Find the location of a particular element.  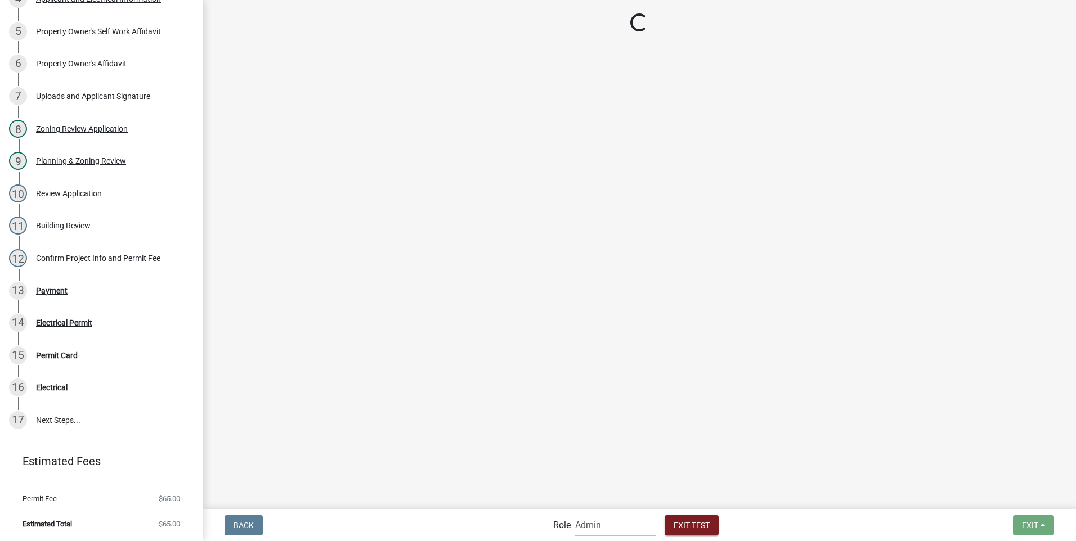

div: Planning & Zoning Review is located at coordinates (81, 161).